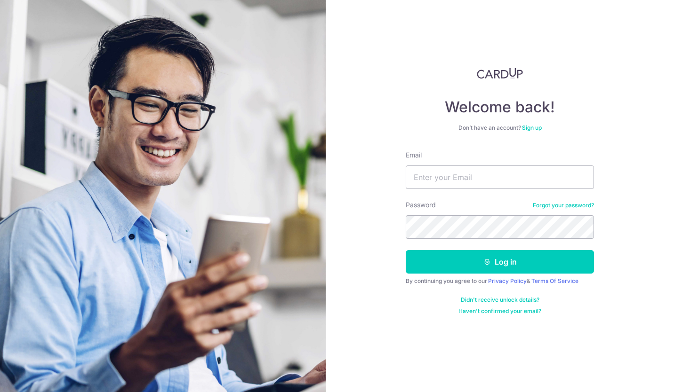  What do you see at coordinates (507, 281) in the screenshot?
I see `a: Privacy Policy` at bounding box center [507, 281].